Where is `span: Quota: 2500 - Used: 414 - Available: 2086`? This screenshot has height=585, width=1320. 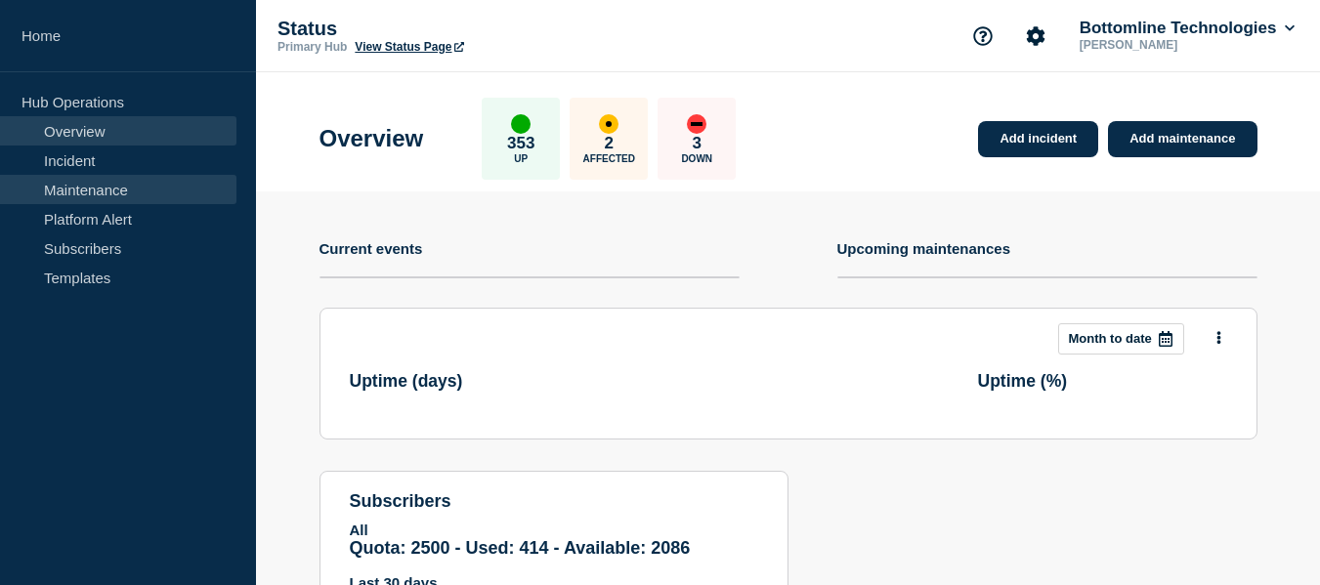
span: Quota: 2500 - Used: 414 - Available: 2086 is located at coordinates (520, 548).